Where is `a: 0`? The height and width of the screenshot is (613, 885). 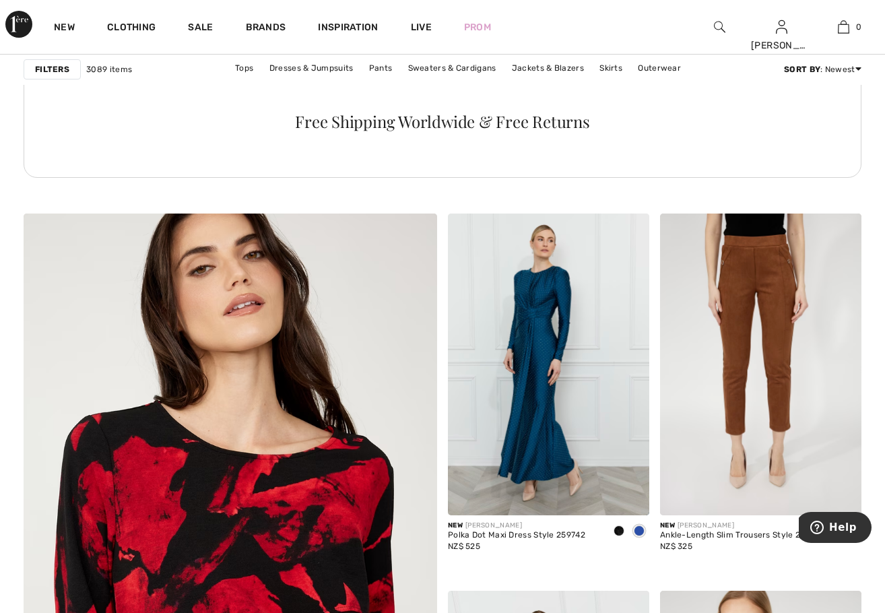
a: 0 is located at coordinates (843, 27).